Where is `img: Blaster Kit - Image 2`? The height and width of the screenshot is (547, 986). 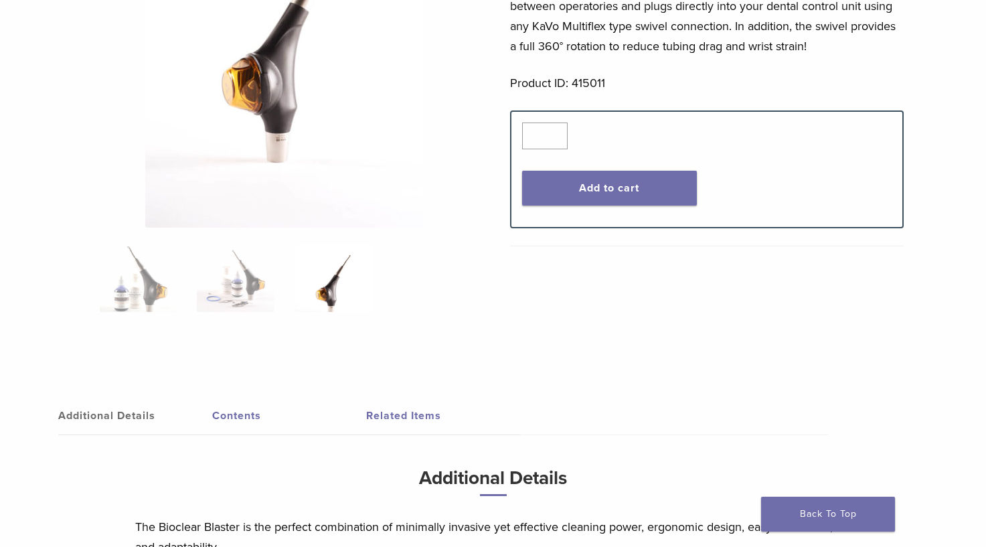 img: Blaster Kit - Image 2 is located at coordinates (235, 279).